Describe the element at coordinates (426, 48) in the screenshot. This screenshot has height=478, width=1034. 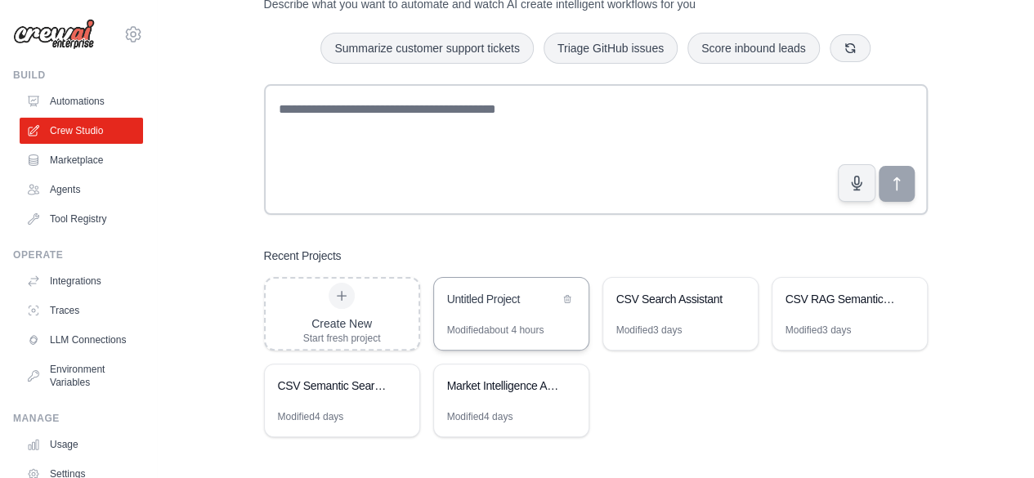
I see `button: Summarize customer support tickets` at that location.